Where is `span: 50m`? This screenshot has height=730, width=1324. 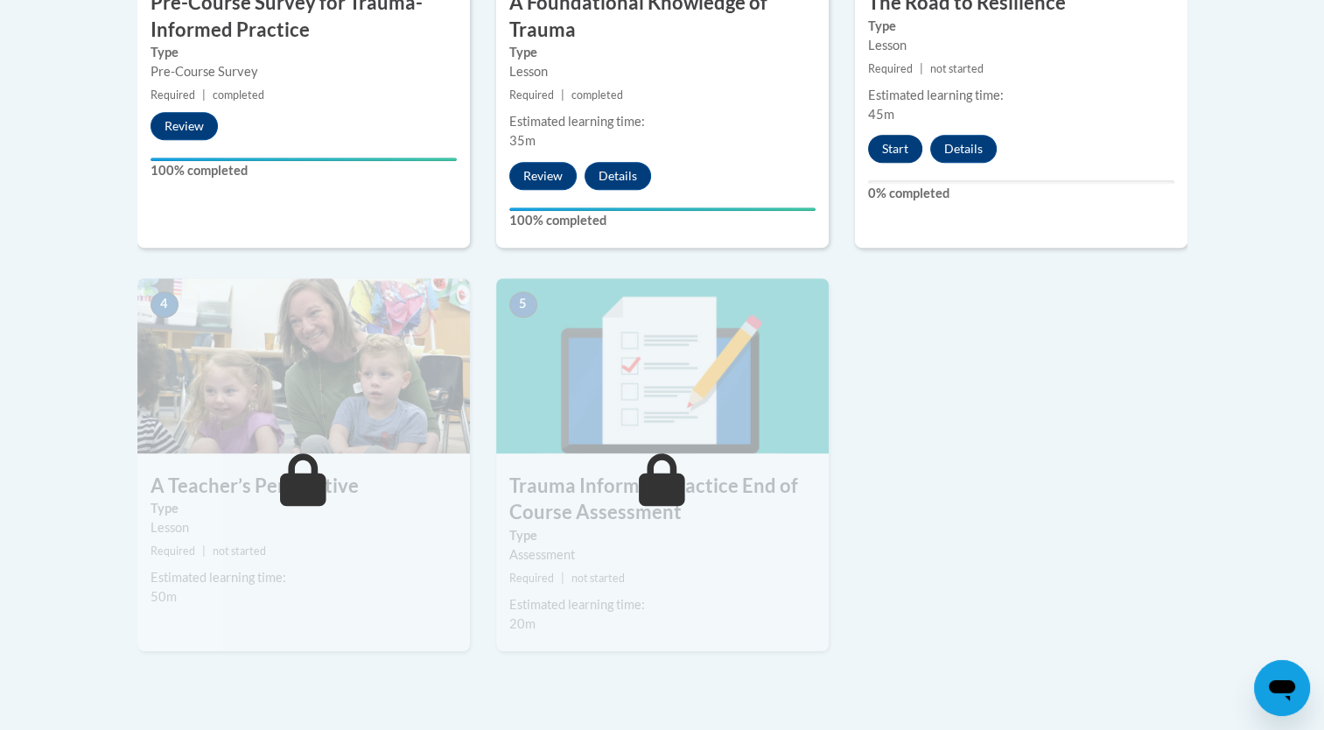 span: 50m is located at coordinates (164, 596).